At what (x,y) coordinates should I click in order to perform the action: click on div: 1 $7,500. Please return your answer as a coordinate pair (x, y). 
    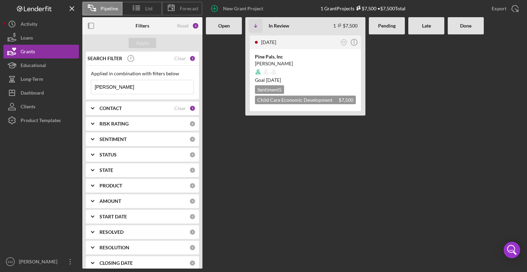
    Looking at the image, I should click on (345, 25).